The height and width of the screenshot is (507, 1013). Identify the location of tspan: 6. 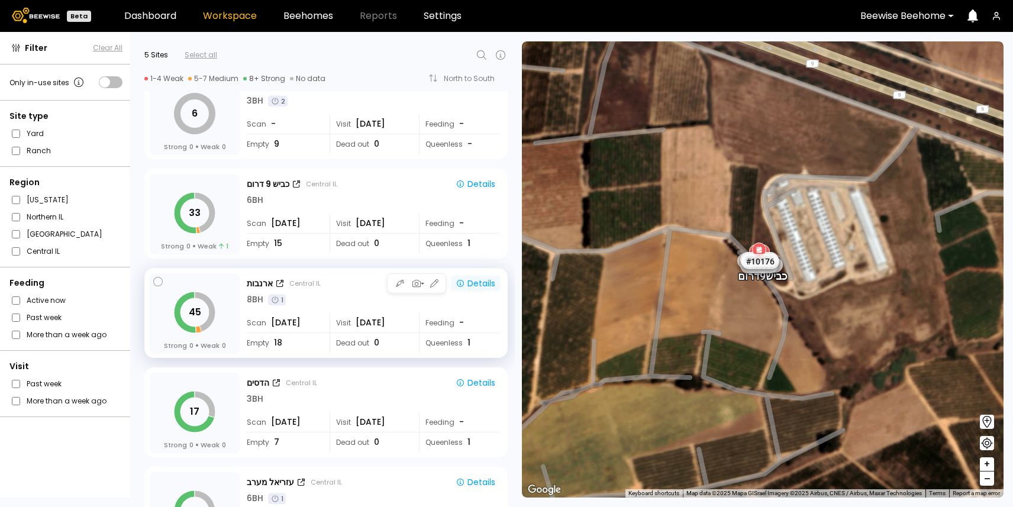
(195, 113).